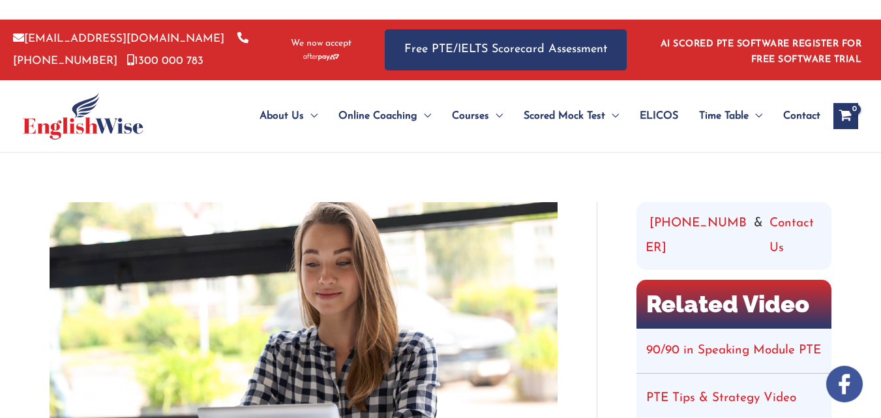 The width and height of the screenshot is (881, 418). What do you see at coordinates (385, 116) in the screenshot?
I see `a: Online CoachingMenu Toggle` at bounding box center [385, 116].